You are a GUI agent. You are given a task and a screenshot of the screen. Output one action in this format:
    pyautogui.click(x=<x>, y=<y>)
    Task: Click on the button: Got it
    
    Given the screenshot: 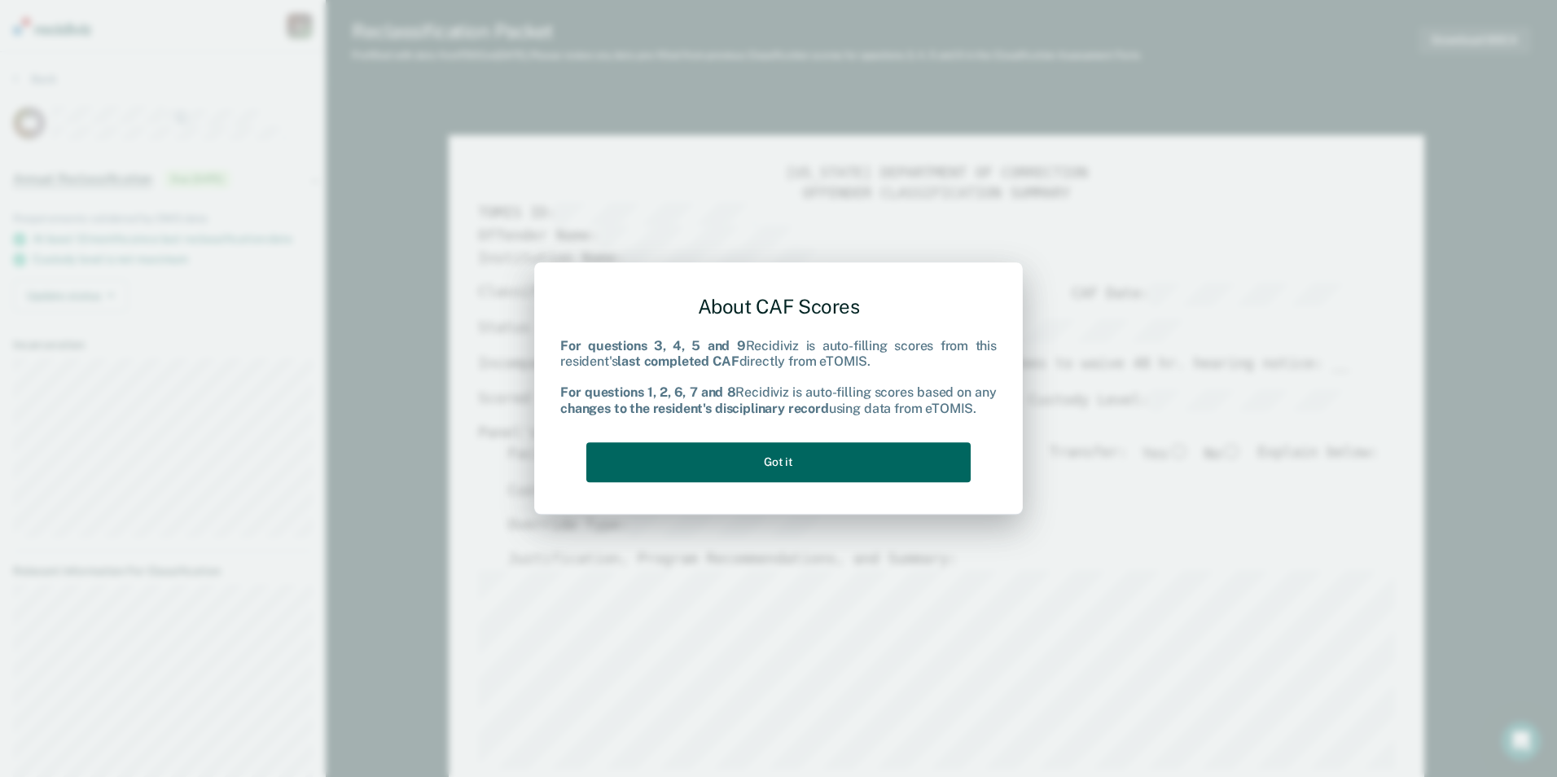 What is the action you would take?
    pyautogui.click(x=778, y=462)
    